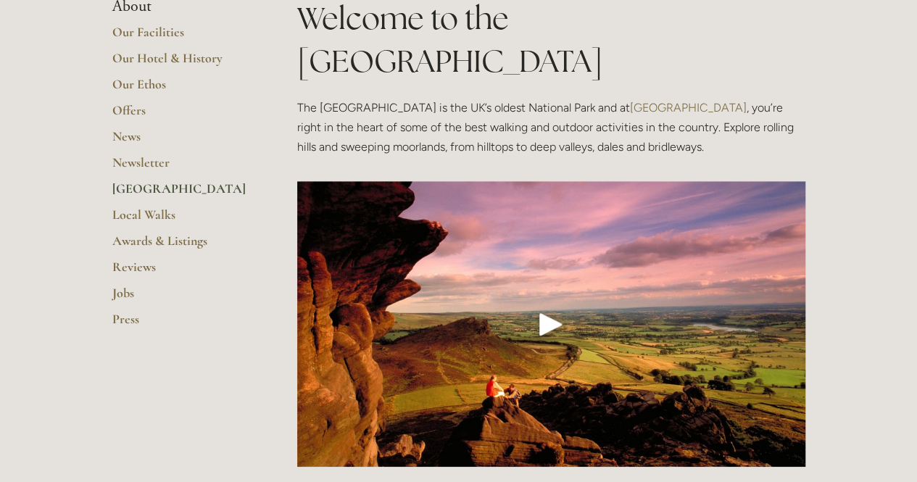 This screenshot has height=482, width=917. I want to click on a: News, so click(181, 141).